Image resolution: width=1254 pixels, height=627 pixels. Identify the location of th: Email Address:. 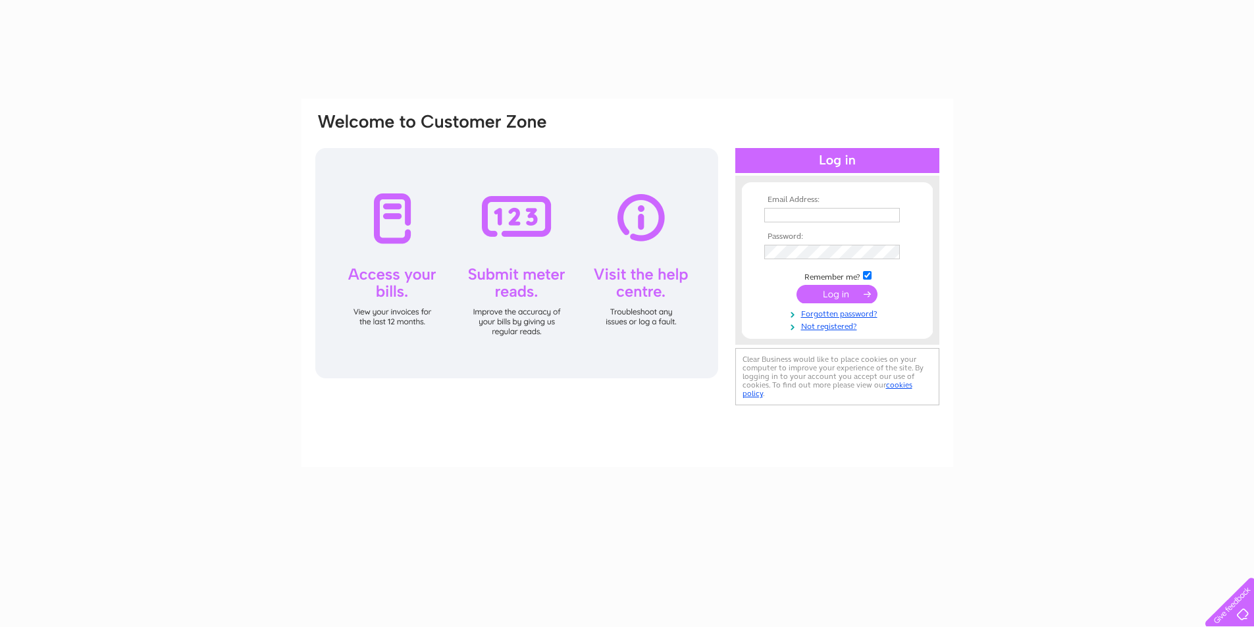
(837, 200).